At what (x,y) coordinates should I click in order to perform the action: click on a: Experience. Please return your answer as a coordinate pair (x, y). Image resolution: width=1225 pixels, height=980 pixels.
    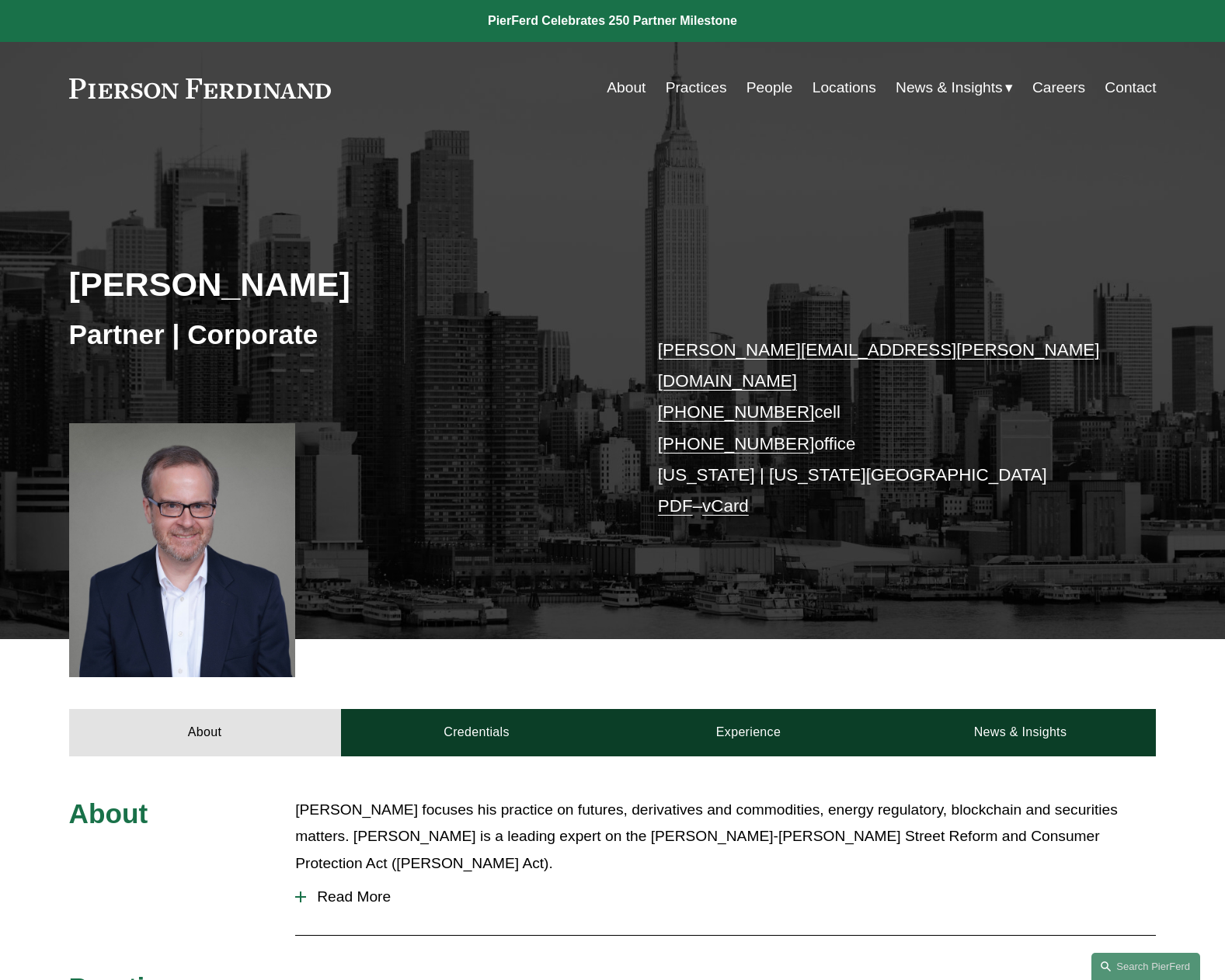
    Looking at the image, I should click on (749, 732).